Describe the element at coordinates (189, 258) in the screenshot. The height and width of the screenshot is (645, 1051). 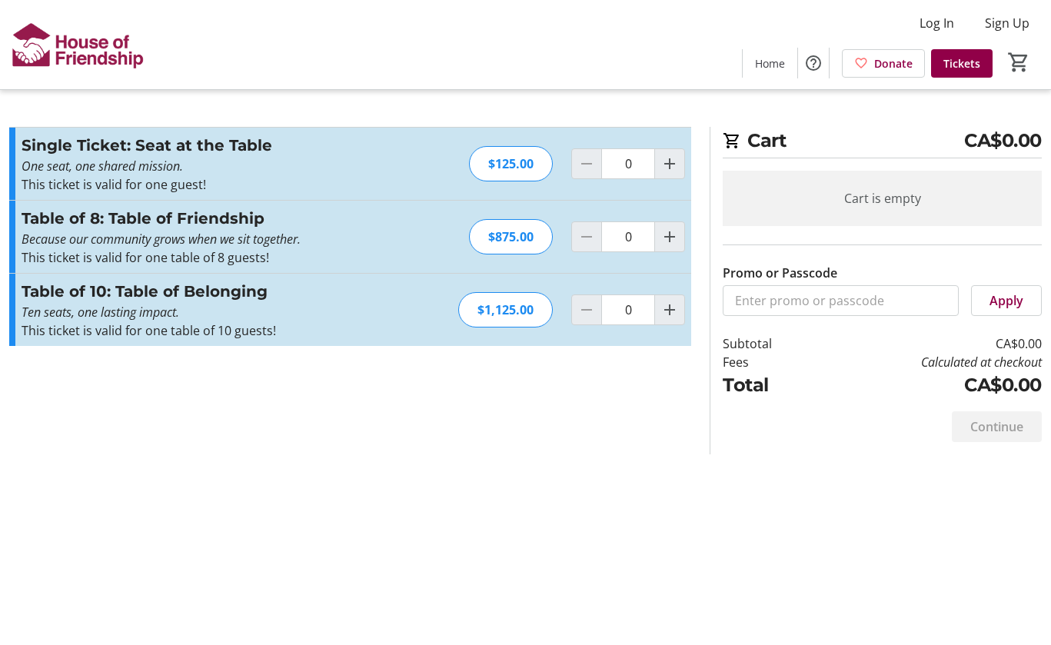
I see `p: This ticket is valid for one table of 8 guests!` at that location.